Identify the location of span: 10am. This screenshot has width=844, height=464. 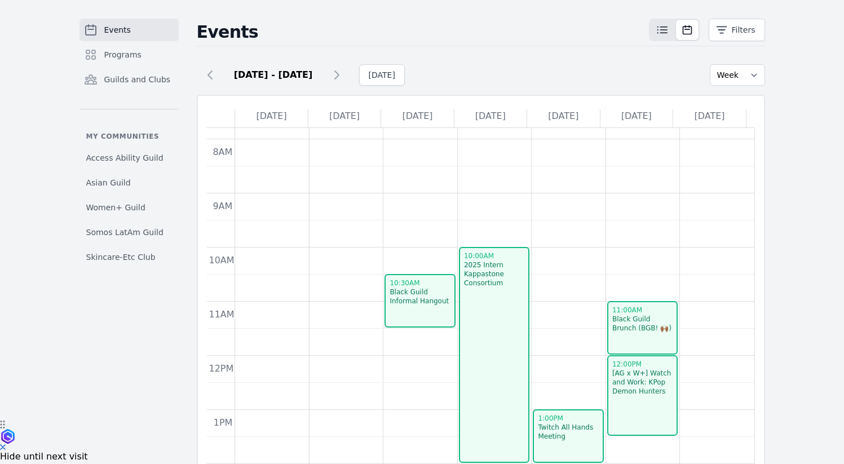
(222, 260).